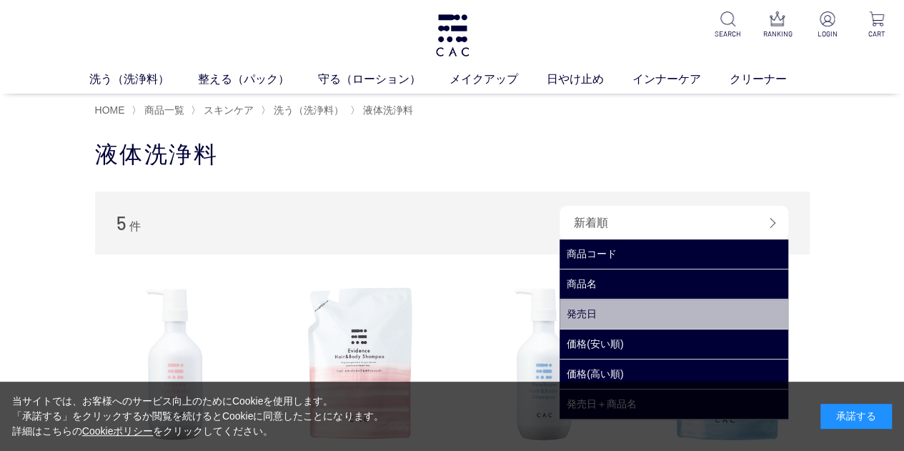 The width and height of the screenshot is (904, 451). Describe the element at coordinates (176, 364) in the screenshot. I see `img: ＣＡＣ エヴィデンスヘア＆ボディシャンプー500ml` at that location.